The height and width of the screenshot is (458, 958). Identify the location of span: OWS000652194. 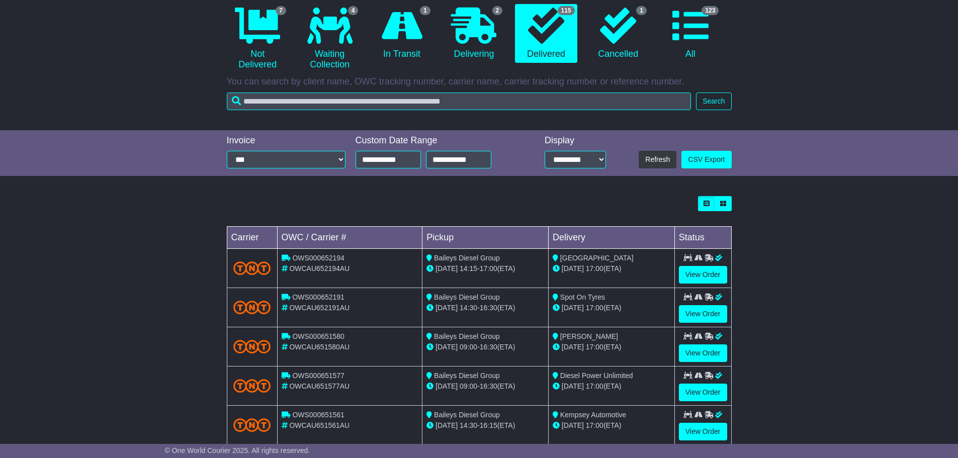
(318, 258).